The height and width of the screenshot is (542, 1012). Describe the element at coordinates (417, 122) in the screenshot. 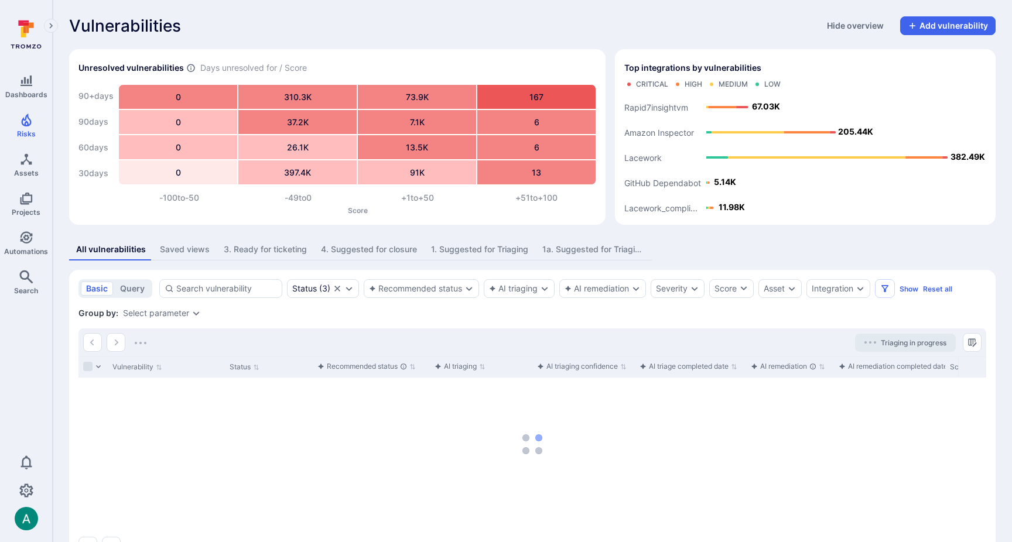

I see `div: 7.1K` at that location.